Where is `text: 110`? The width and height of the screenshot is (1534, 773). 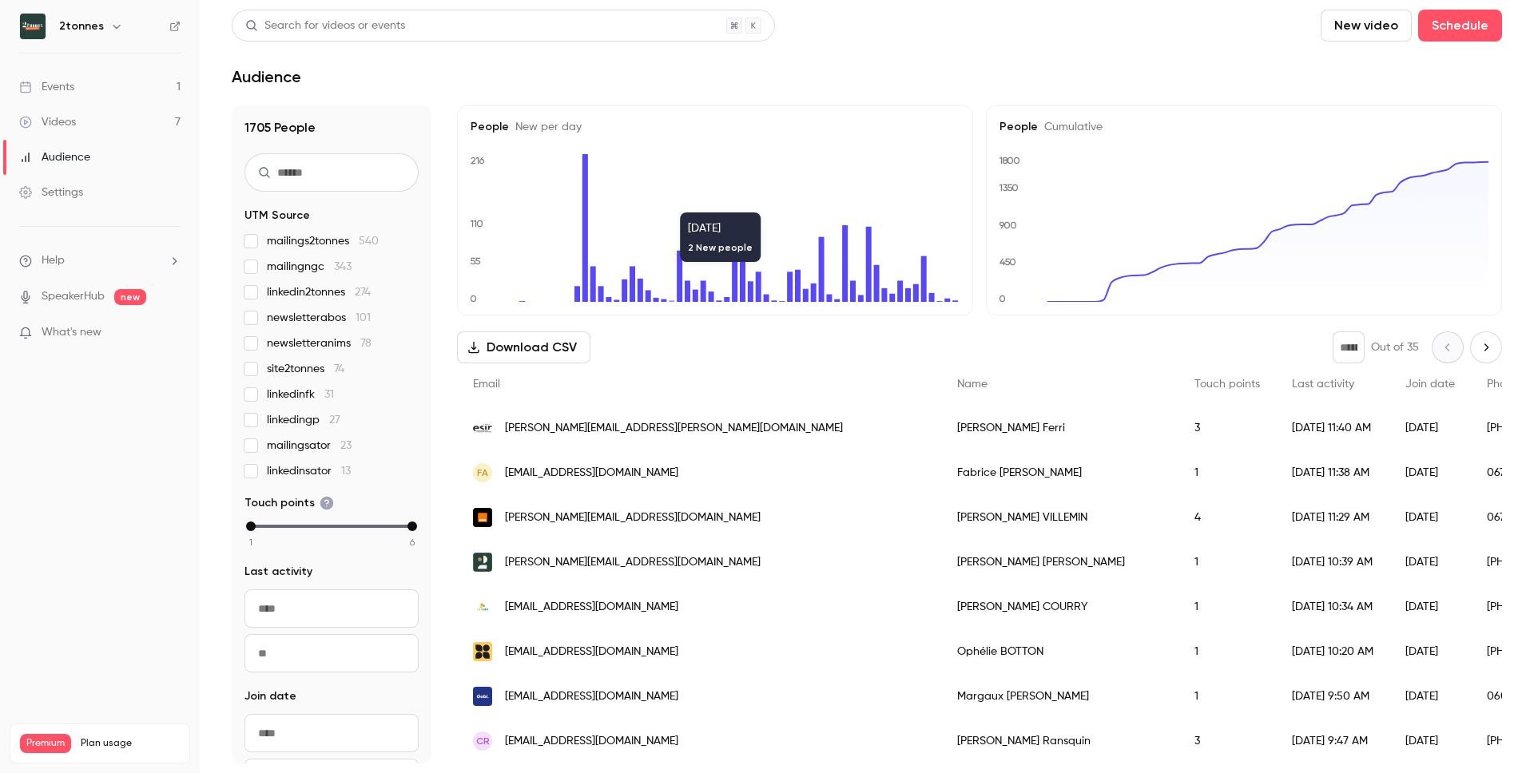 text: 110 is located at coordinates (476, 224).